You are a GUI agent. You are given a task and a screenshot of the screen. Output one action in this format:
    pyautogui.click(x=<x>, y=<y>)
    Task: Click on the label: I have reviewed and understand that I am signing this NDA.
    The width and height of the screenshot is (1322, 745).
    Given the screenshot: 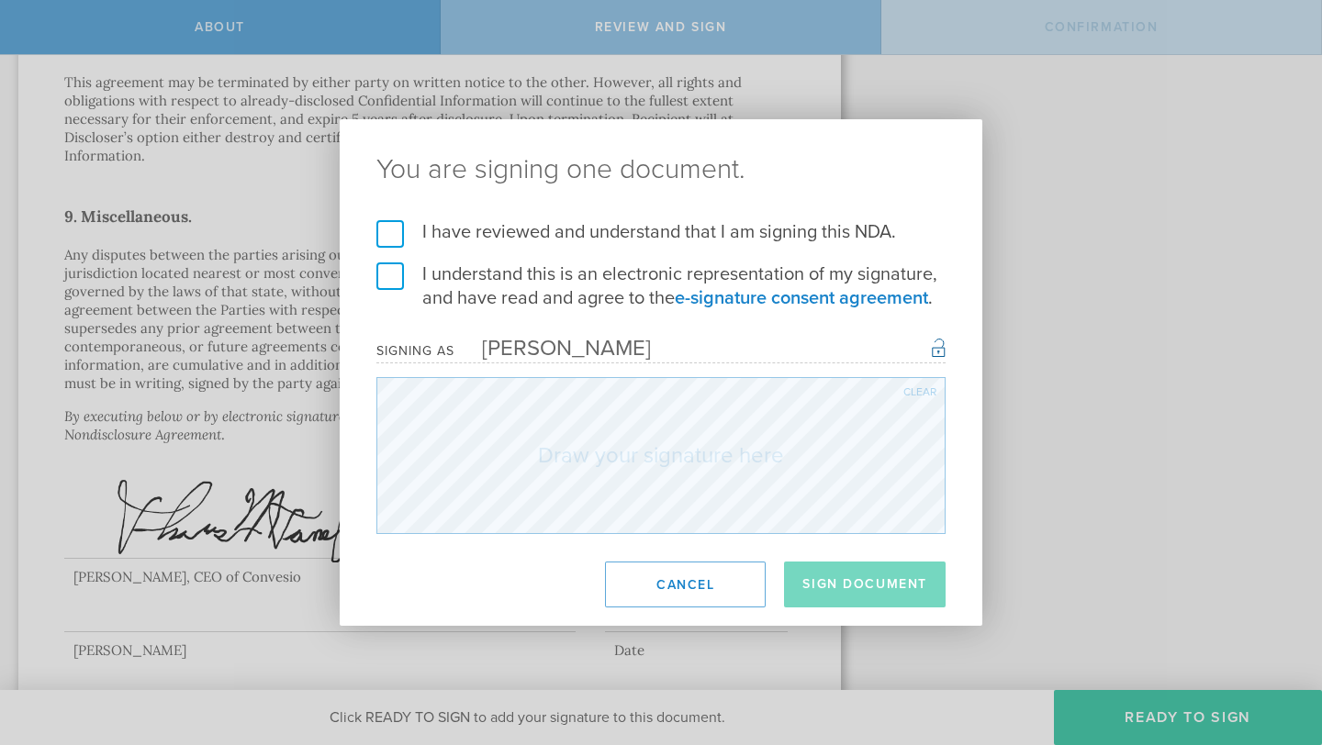 What is the action you would take?
    pyautogui.click(x=661, y=232)
    